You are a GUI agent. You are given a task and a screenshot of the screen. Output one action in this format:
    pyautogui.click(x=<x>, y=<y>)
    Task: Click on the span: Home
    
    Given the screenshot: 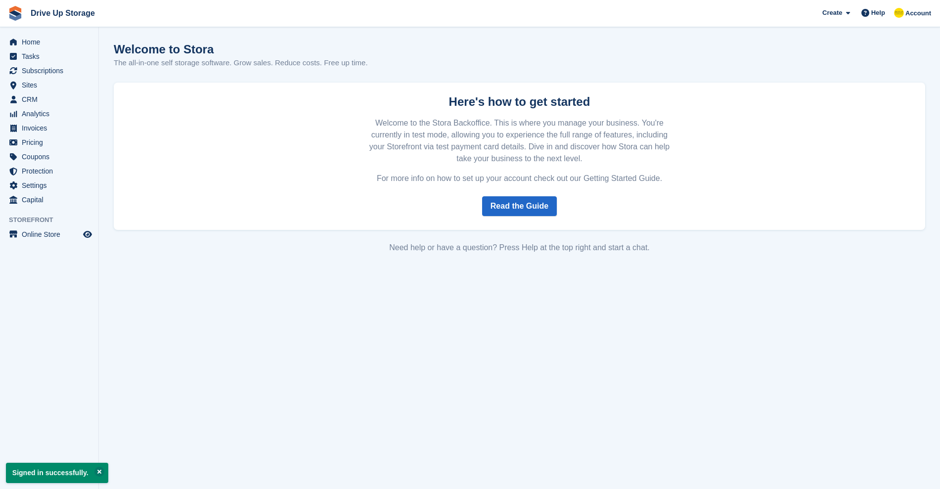 What is the action you would take?
    pyautogui.click(x=51, y=42)
    